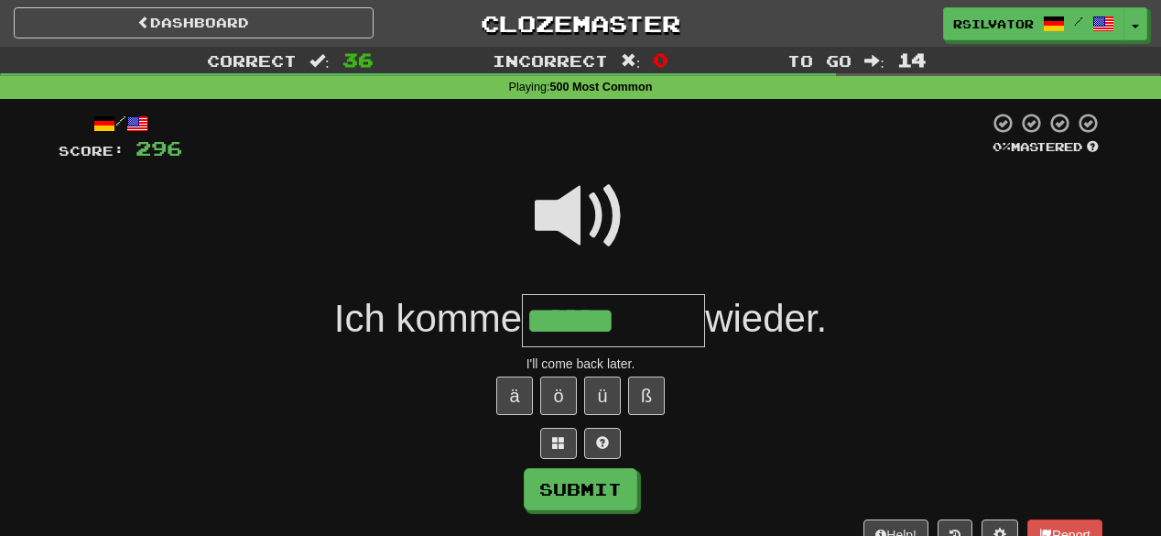  What do you see at coordinates (580, 489) in the screenshot?
I see `button: Submit` at bounding box center [580, 489].